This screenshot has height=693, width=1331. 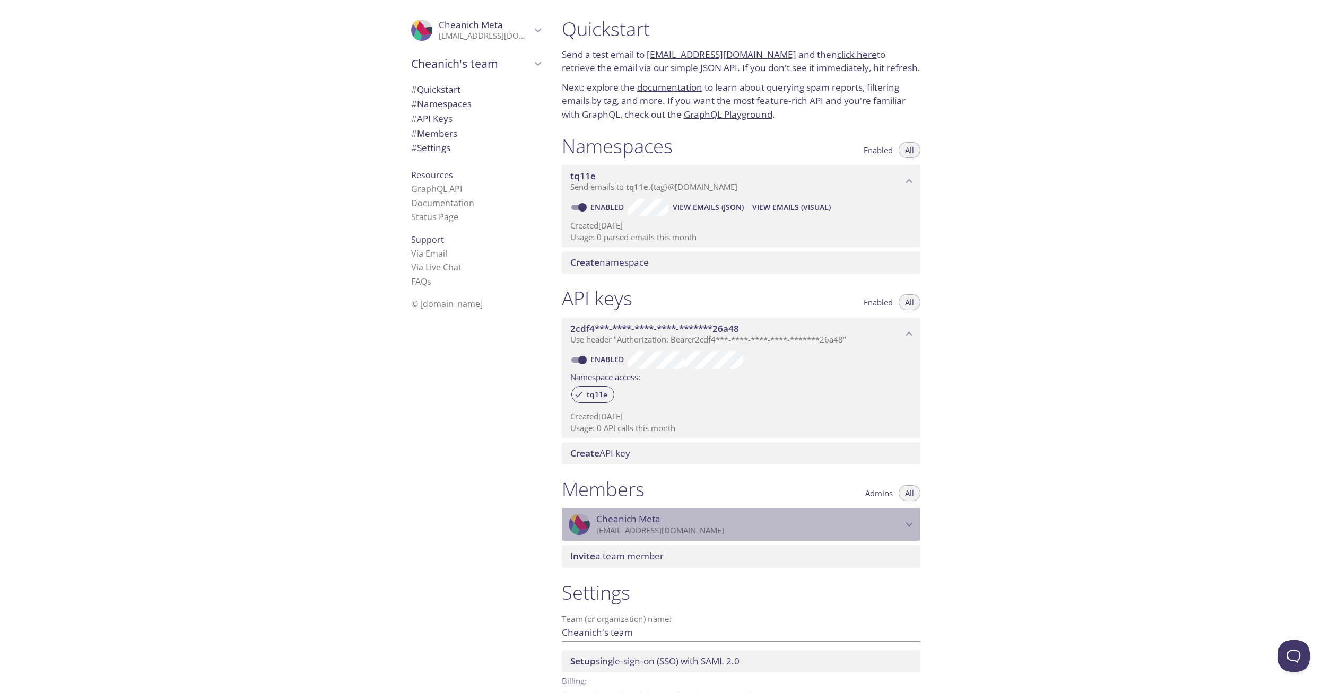 I want to click on a: Via Email, so click(x=429, y=254).